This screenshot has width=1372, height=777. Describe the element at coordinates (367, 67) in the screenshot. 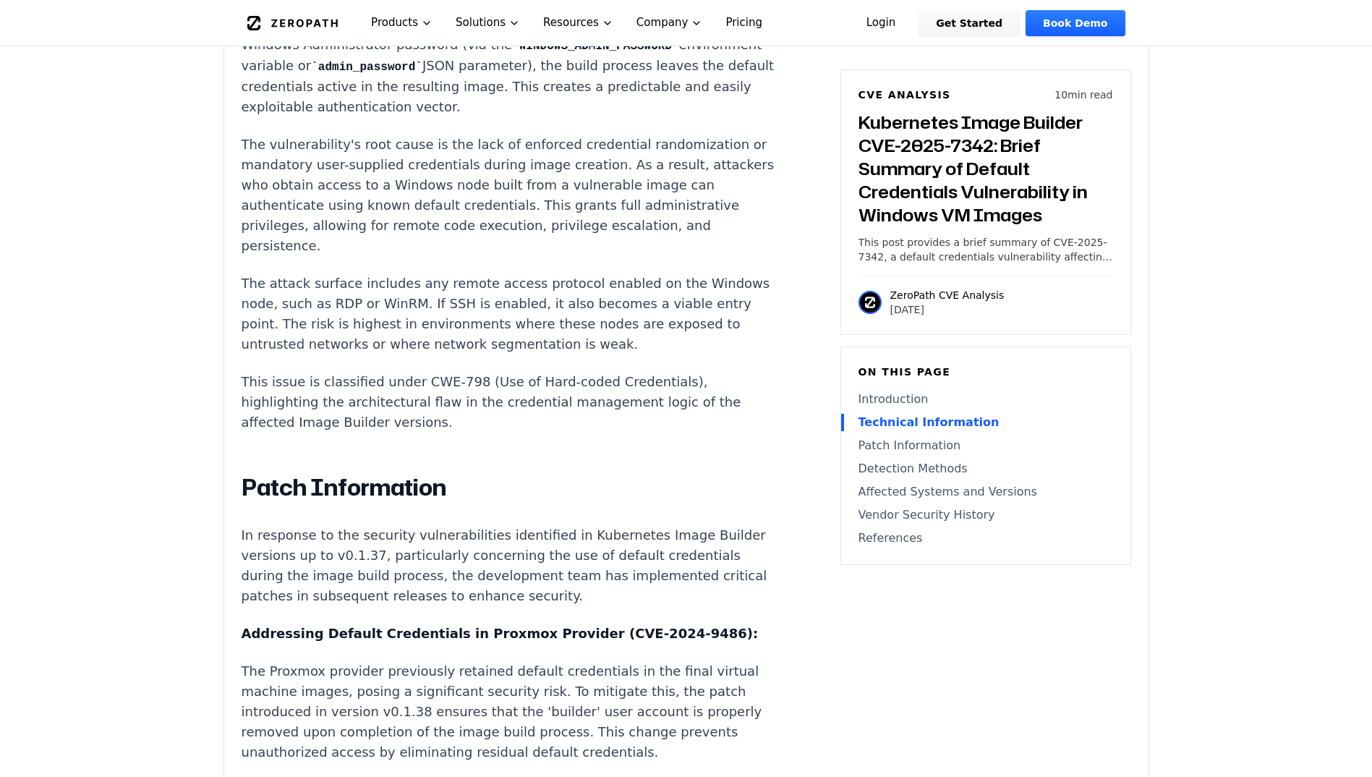

I see `code: admin_password` at that location.